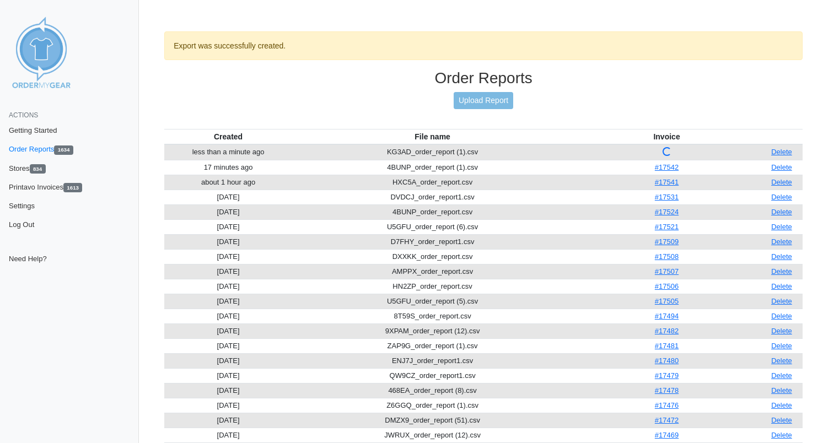 The image size is (834, 443). I want to click on a: #17541, so click(666, 182).